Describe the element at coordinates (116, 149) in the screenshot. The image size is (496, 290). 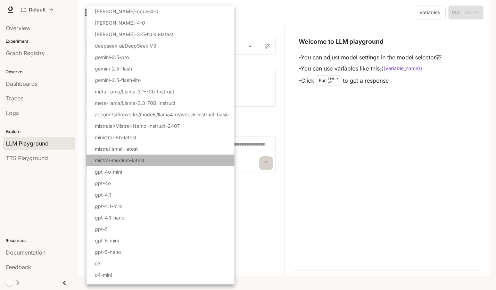
I see `p: mistral-small-latest` at that location.